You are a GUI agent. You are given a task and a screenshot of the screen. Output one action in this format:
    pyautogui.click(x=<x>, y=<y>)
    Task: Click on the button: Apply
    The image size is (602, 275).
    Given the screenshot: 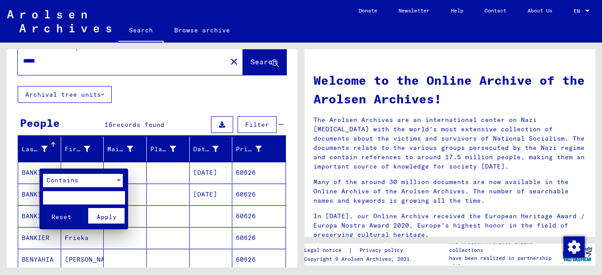 What is the action you would take?
    pyautogui.click(x=106, y=216)
    